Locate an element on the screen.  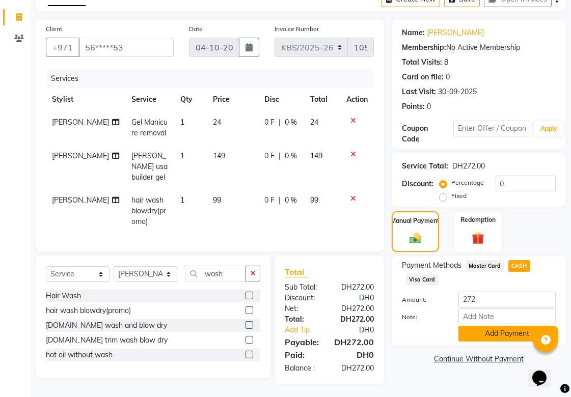
span: CASH is located at coordinates (519, 266).